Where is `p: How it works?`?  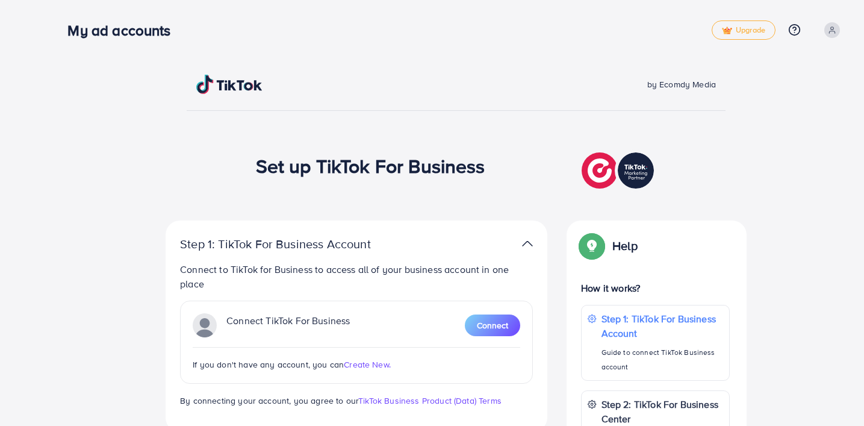 p: How it works? is located at coordinates (655, 288).